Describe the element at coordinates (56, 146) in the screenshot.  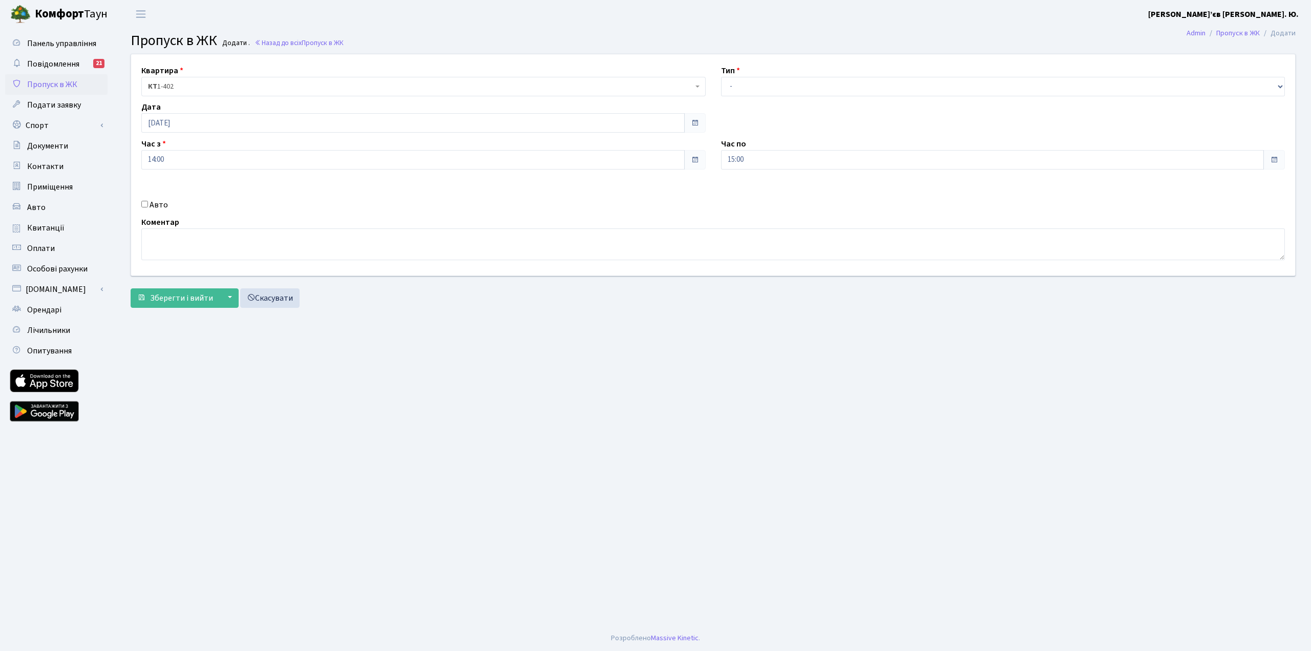
I see `a: Документи` at that location.